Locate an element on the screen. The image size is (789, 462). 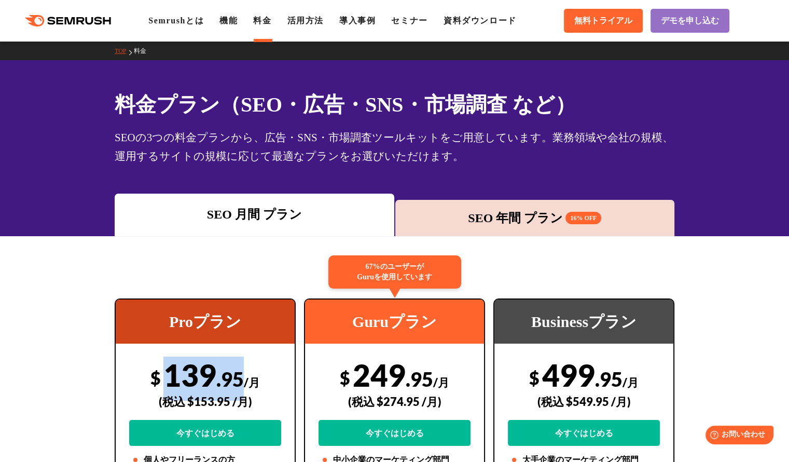
a: 資料ダウンロード is located at coordinates (480, 20).